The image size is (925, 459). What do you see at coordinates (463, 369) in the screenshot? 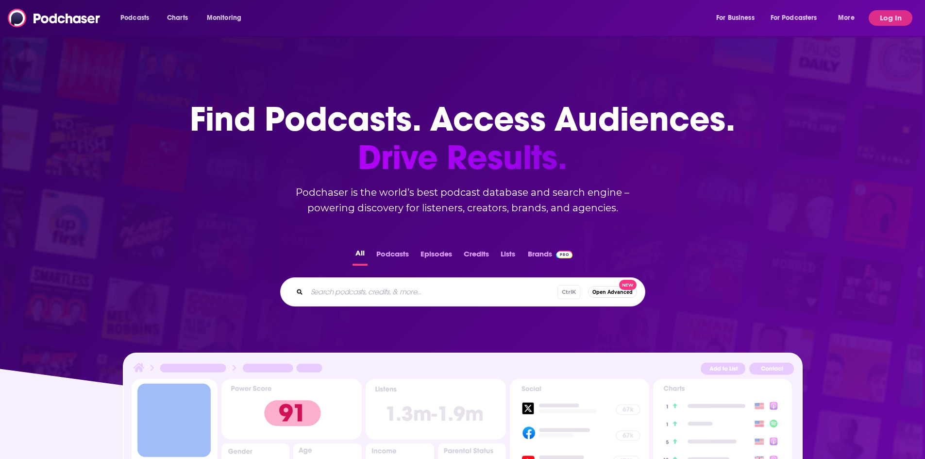
I see `img: Podcast Insights Header` at bounding box center [463, 369].